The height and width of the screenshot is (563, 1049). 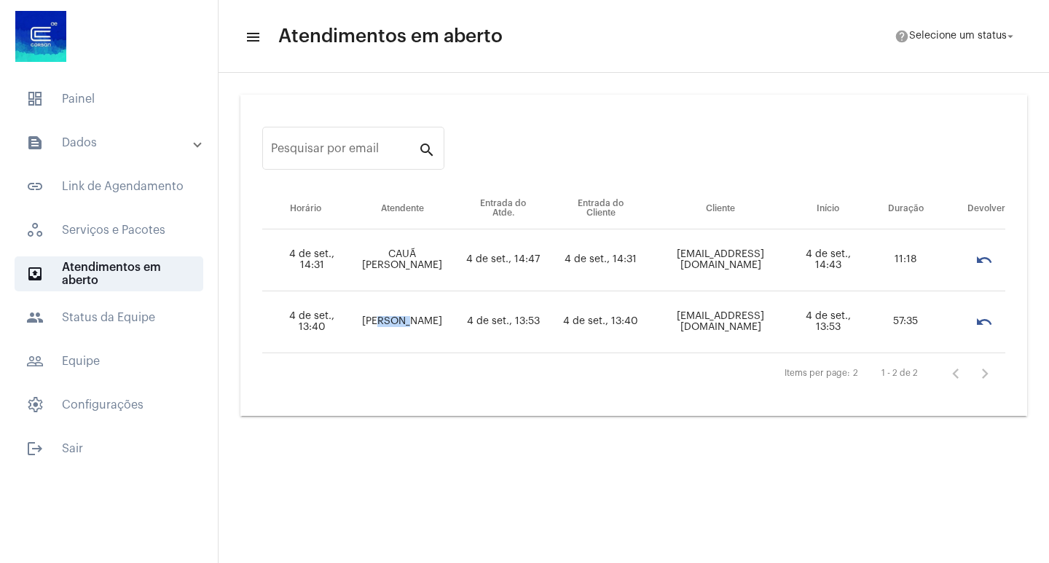 I want to click on td: 11:18, so click(x=906, y=260).